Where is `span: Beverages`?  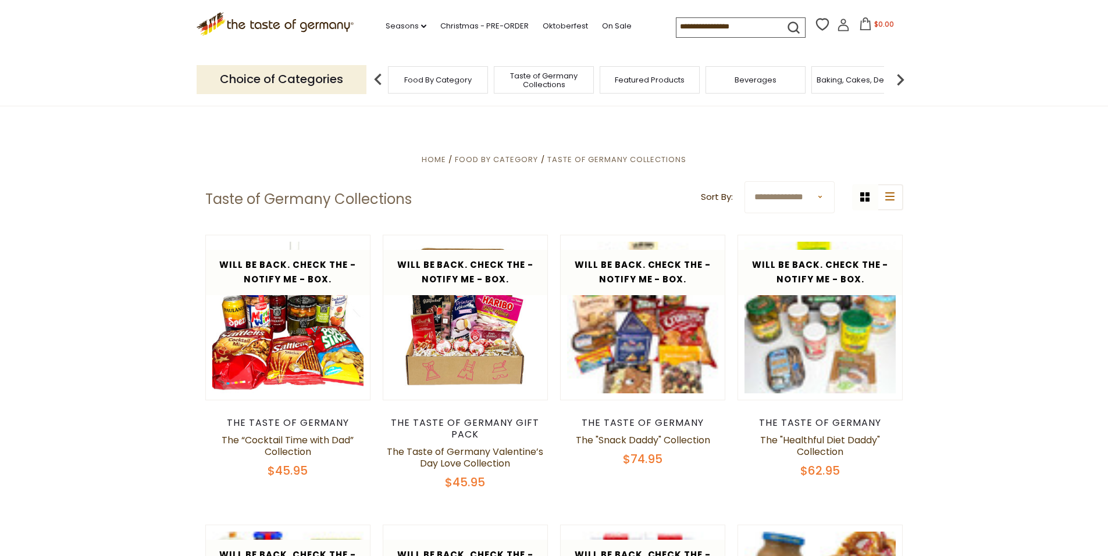
span: Beverages is located at coordinates (755, 80).